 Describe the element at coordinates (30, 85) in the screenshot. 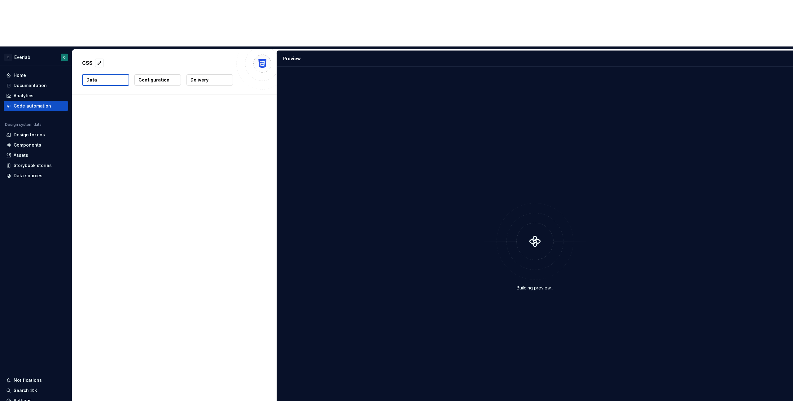

I see `div: Documentation` at that location.